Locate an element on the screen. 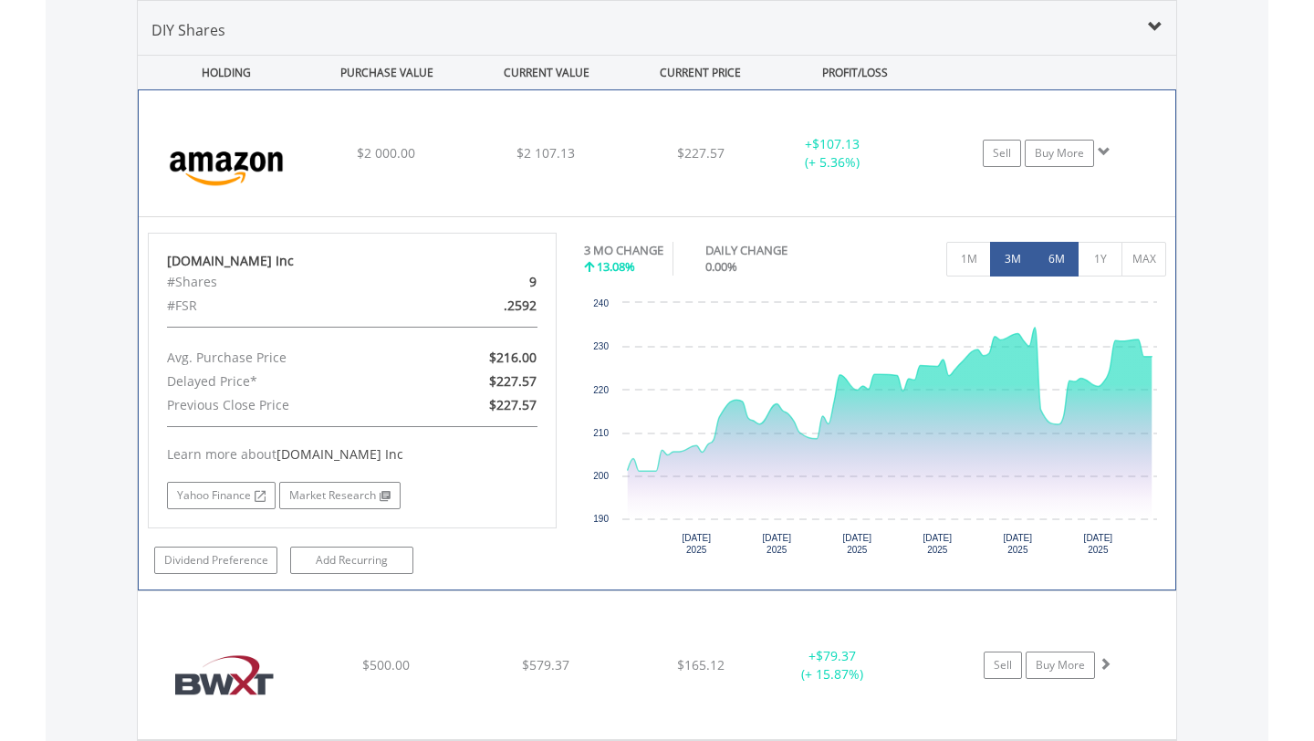 This screenshot has width=1314, height=741. text: 190 is located at coordinates (600, 518).